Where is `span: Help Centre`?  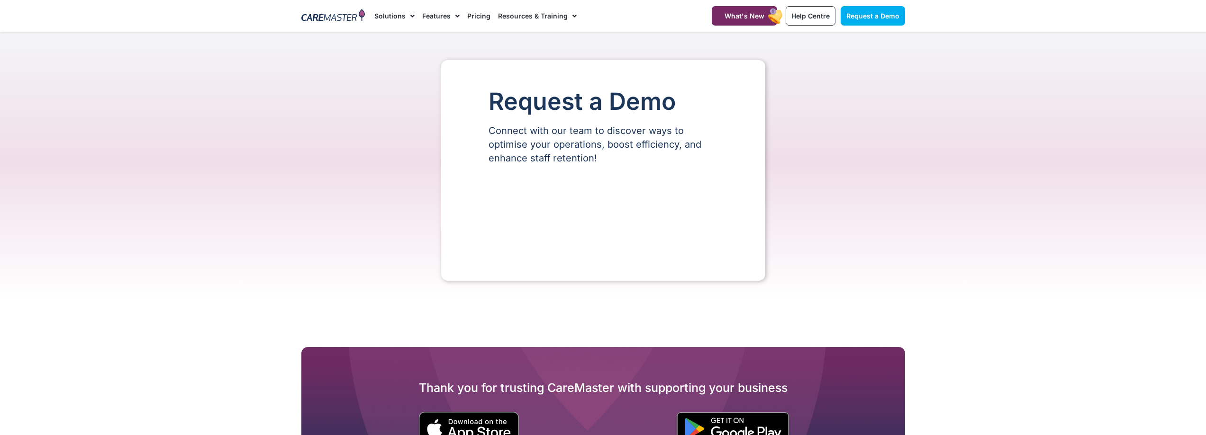 span: Help Centre is located at coordinates (810, 16).